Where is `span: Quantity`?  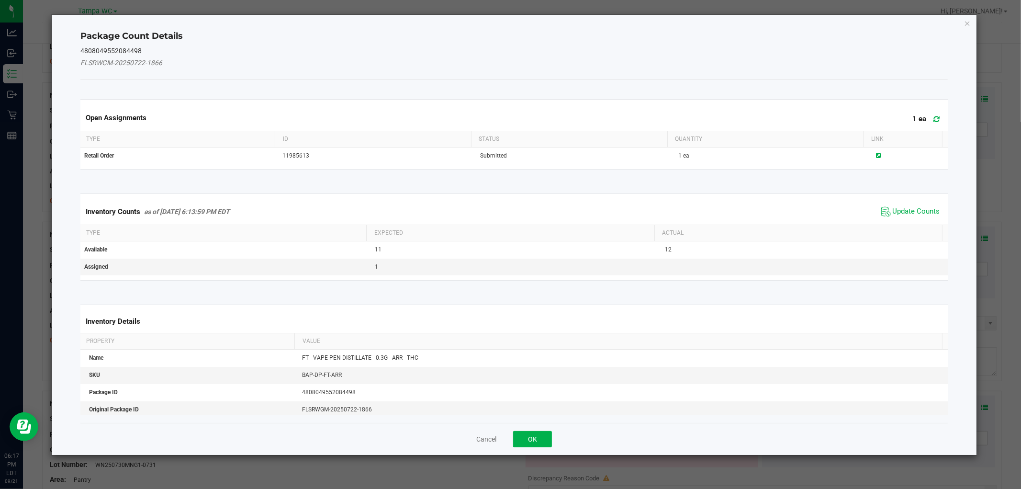 span: Quantity is located at coordinates (688, 139).